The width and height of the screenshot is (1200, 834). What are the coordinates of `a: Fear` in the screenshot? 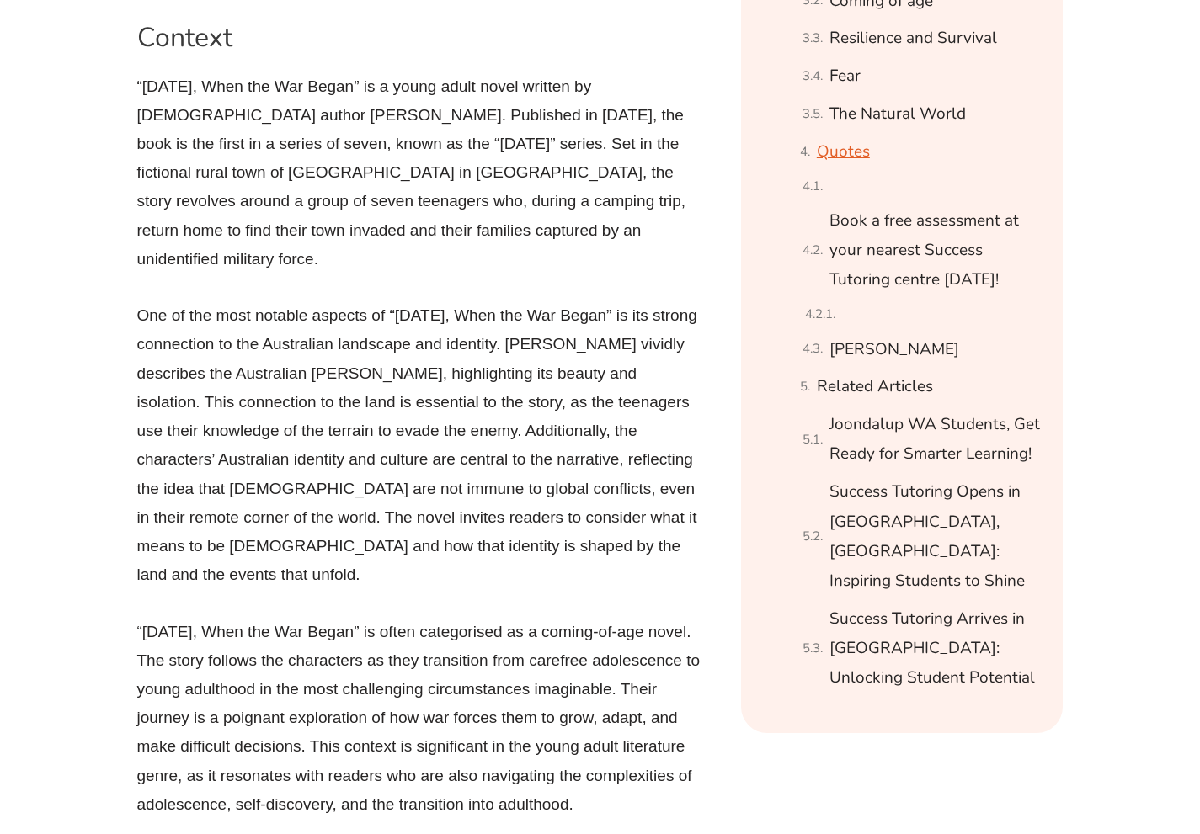 It's located at (844, 76).